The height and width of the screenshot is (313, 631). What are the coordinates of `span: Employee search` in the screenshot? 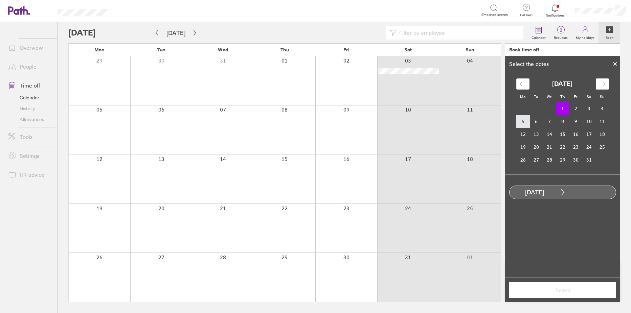 It's located at (495, 15).